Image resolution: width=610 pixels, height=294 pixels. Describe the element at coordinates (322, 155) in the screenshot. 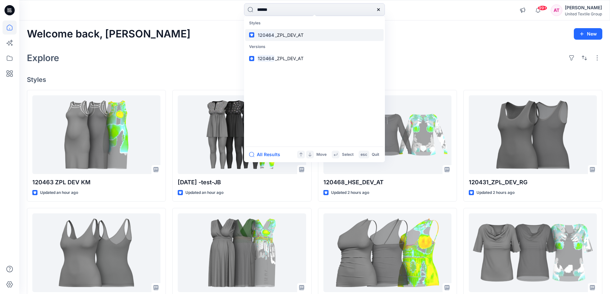

I see `p: Move` at that location.